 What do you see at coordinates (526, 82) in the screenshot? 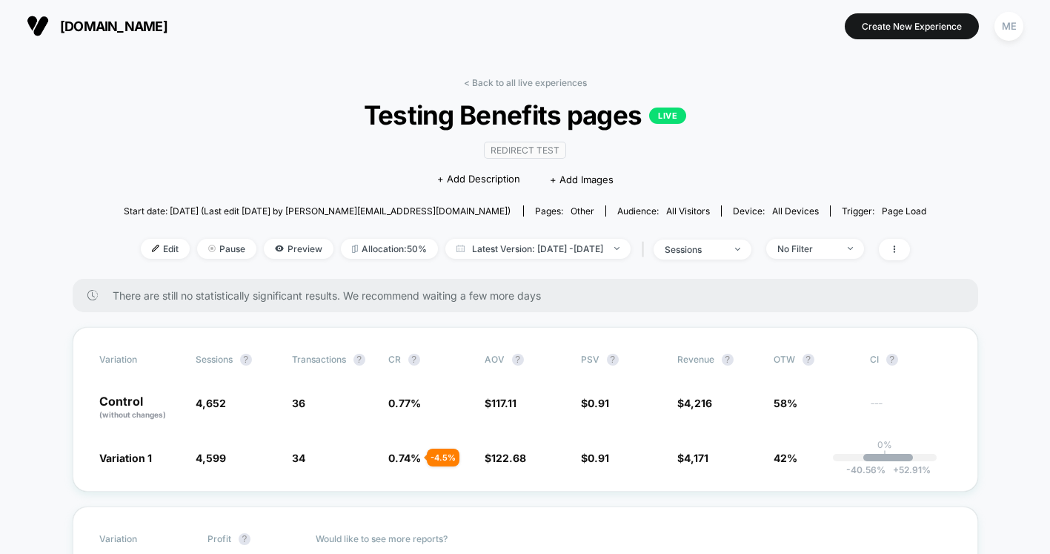
I see `a: < Back to all live experiences` at bounding box center [526, 82].